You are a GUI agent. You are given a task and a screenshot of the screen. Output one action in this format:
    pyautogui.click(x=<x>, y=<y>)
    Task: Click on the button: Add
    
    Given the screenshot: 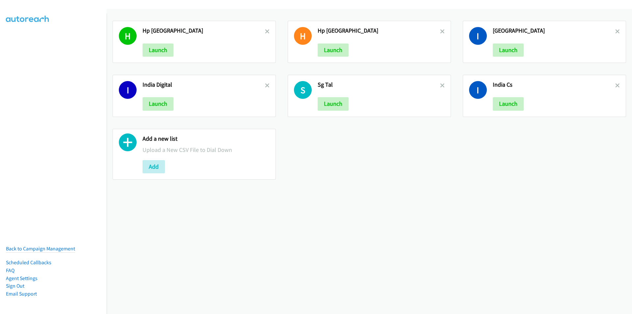 What is the action you would take?
    pyautogui.click(x=154, y=167)
    